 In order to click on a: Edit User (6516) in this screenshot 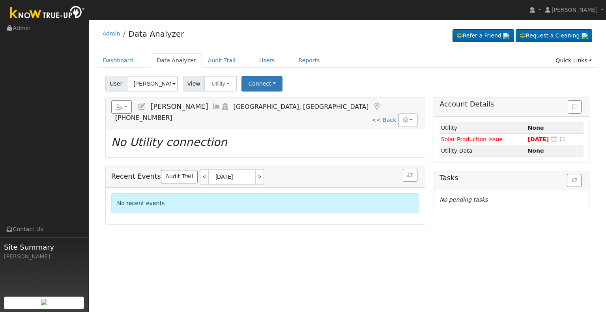, I will do `click(142, 106)`.